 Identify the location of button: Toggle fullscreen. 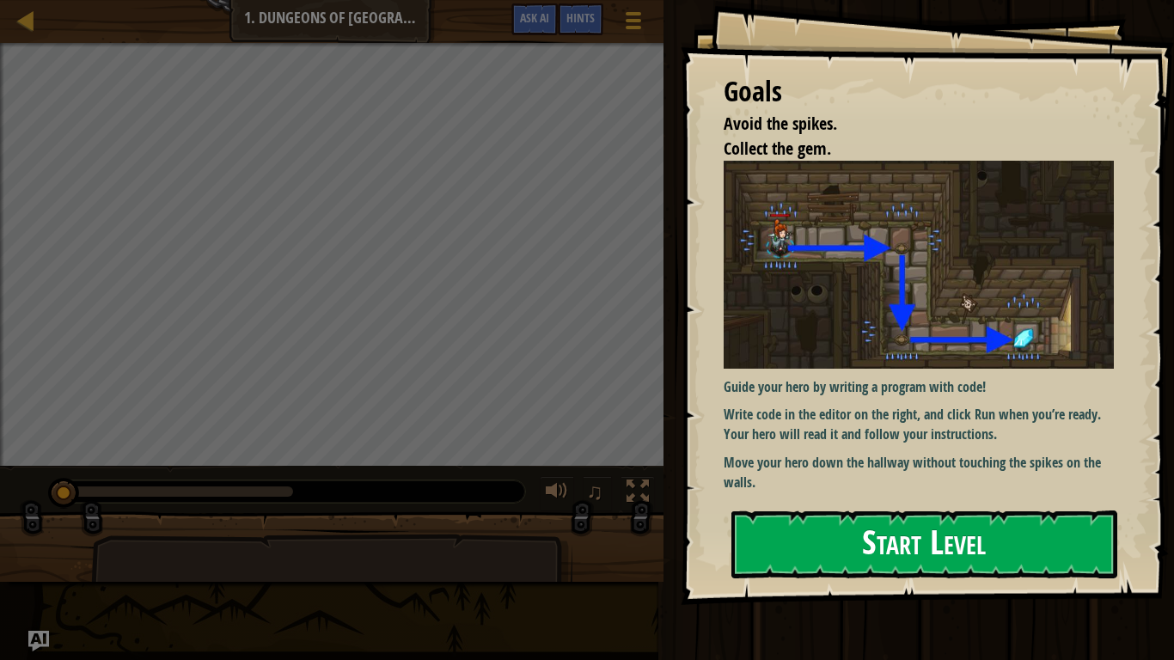
(638, 493).